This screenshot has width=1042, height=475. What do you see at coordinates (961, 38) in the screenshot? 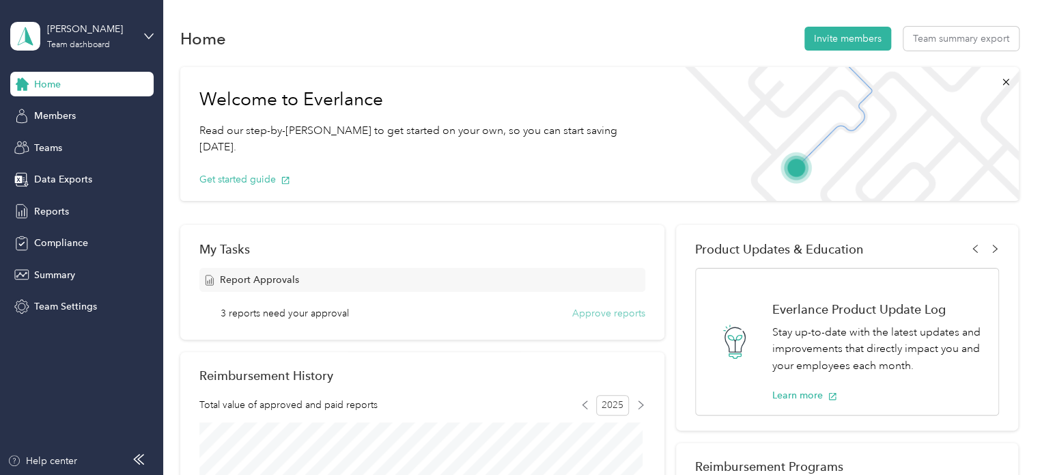
I see `button: Team summary export` at bounding box center [961, 38].